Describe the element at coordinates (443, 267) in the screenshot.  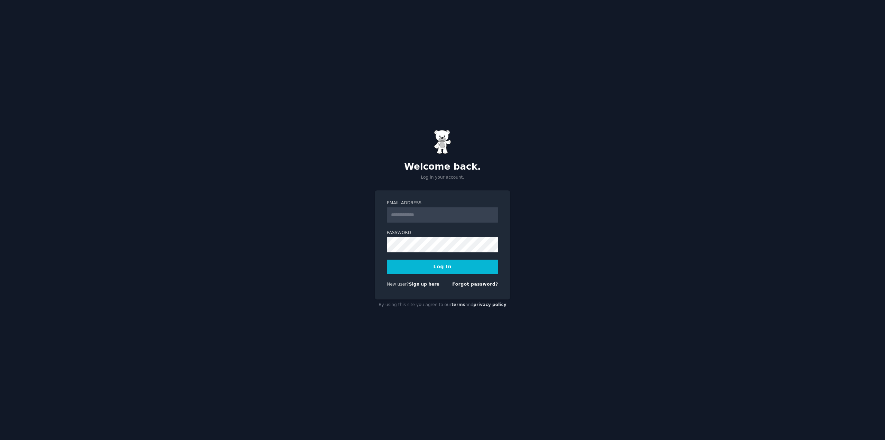
I see `button: Log In` at that location.